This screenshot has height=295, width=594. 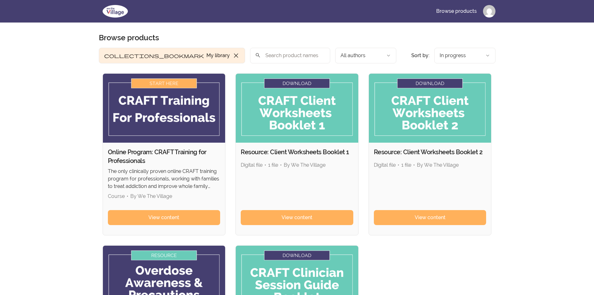 What do you see at coordinates (164, 179) in the screenshot?
I see `p: The only clinically proven online CRAFT training program for professionals, working with families...` at bounding box center [164, 179].